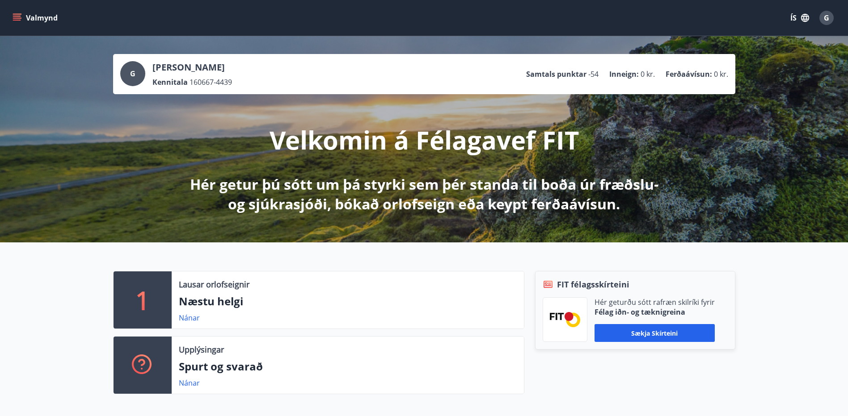  I want to click on p: Velkomin á Félagavef FIT, so click(424, 140).